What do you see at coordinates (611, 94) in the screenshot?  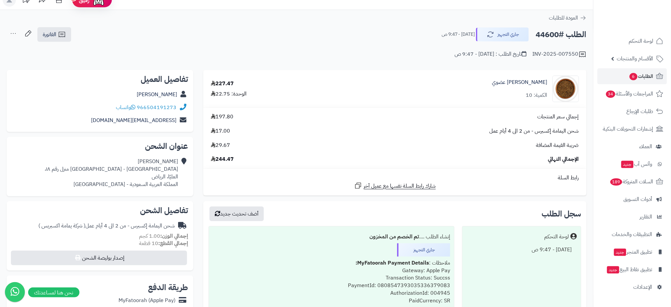 I see `span: 34` at bounding box center [611, 94].